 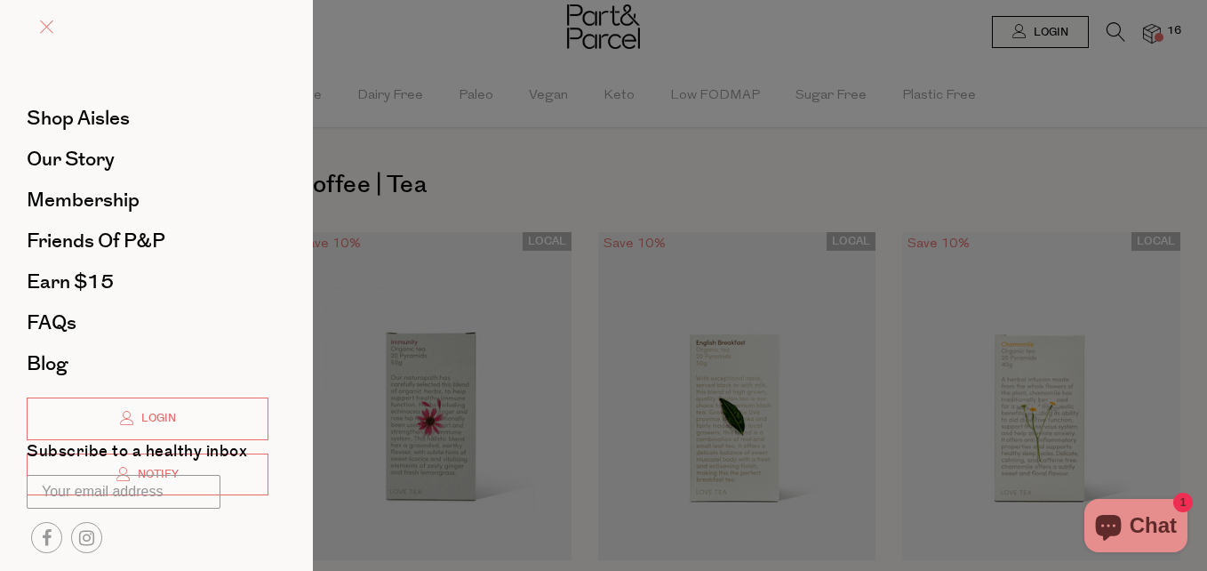 I want to click on a: Shop Aisles, so click(x=148, y=118).